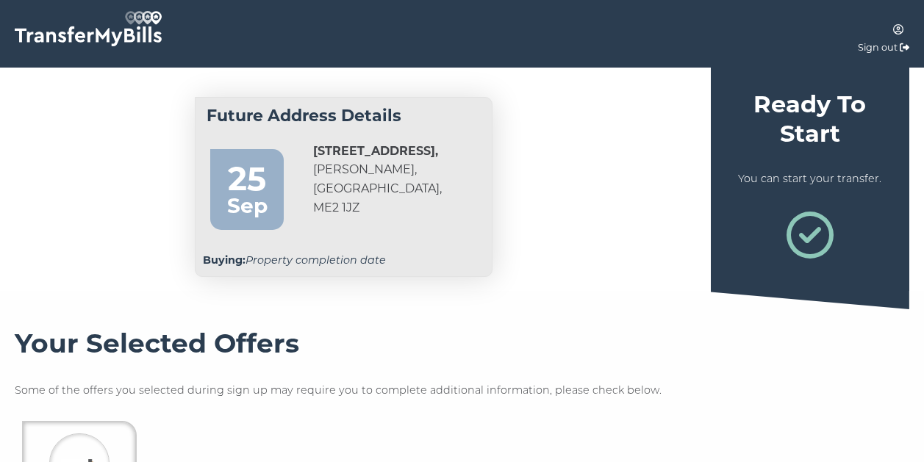 This screenshot has height=462, width=924. I want to click on div: 25, so click(247, 171).